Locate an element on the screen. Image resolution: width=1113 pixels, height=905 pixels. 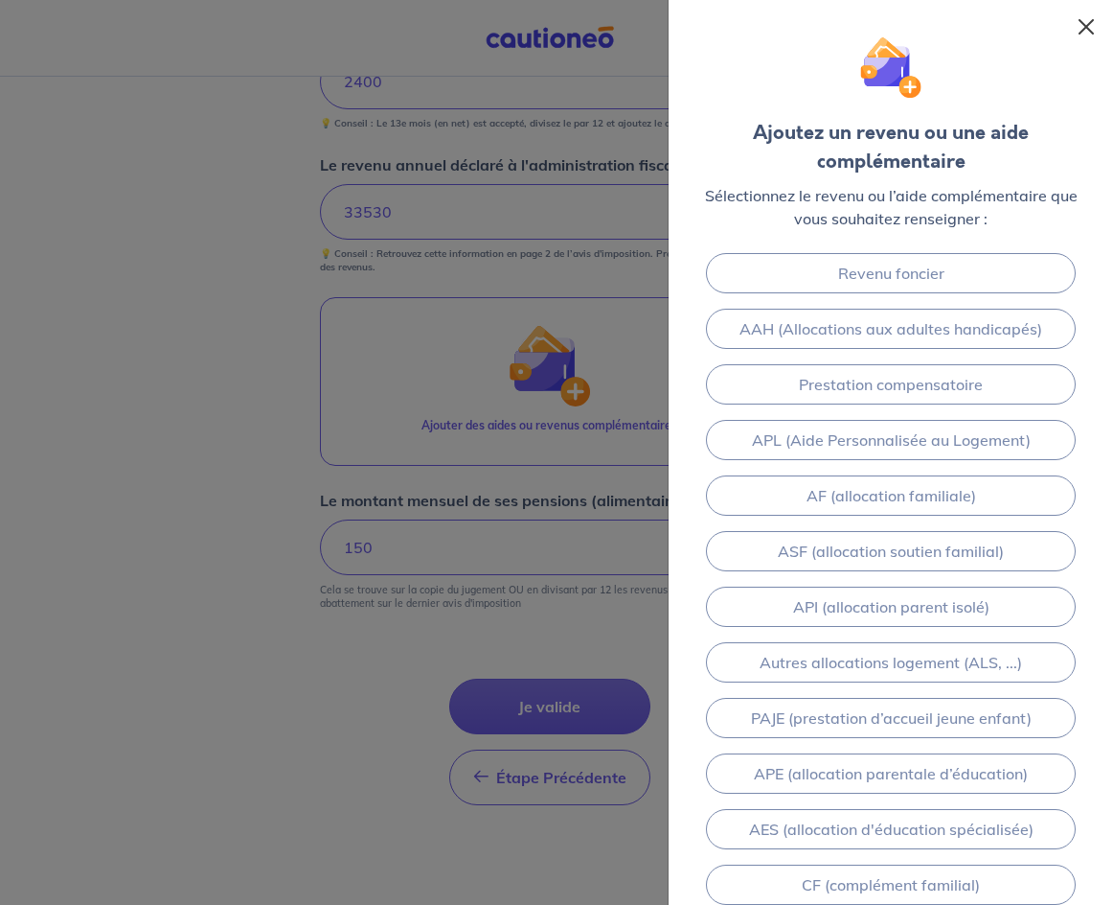
button: Close is located at coordinates (1087, 27).